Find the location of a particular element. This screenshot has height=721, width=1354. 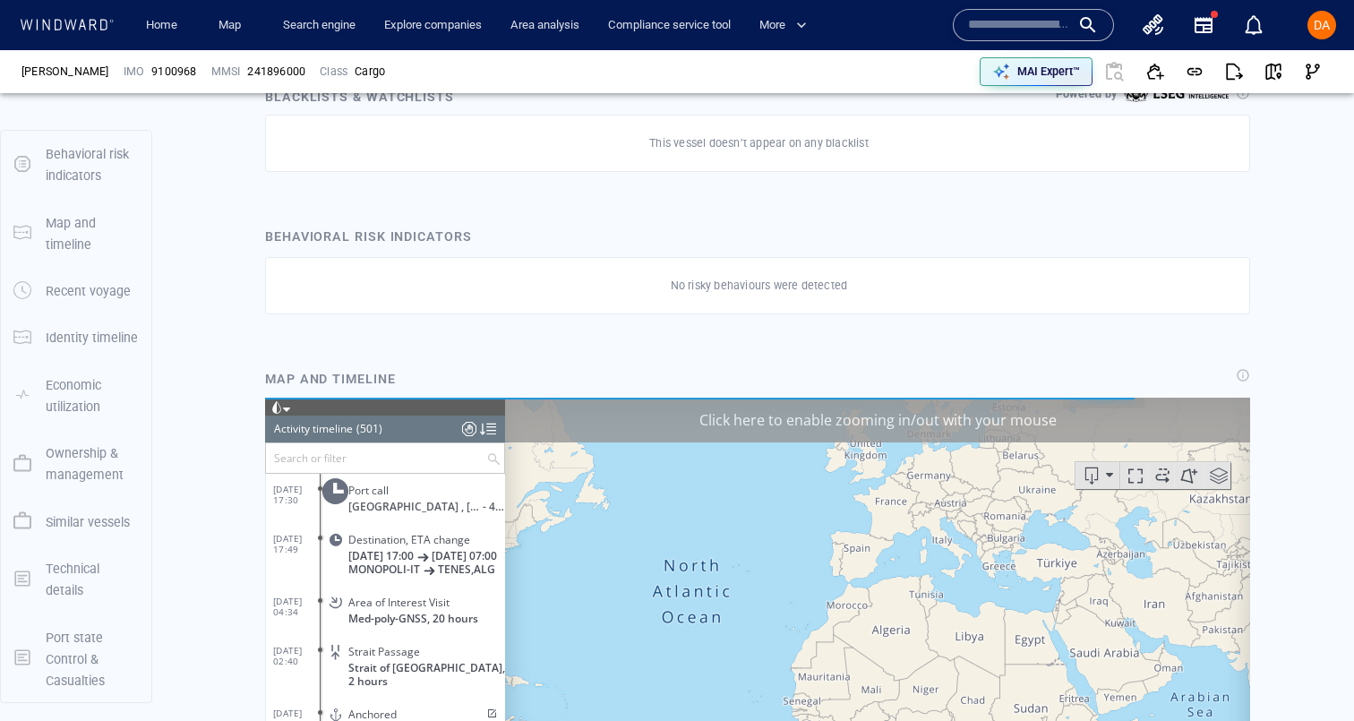

span: Port call is located at coordinates (103, 92).